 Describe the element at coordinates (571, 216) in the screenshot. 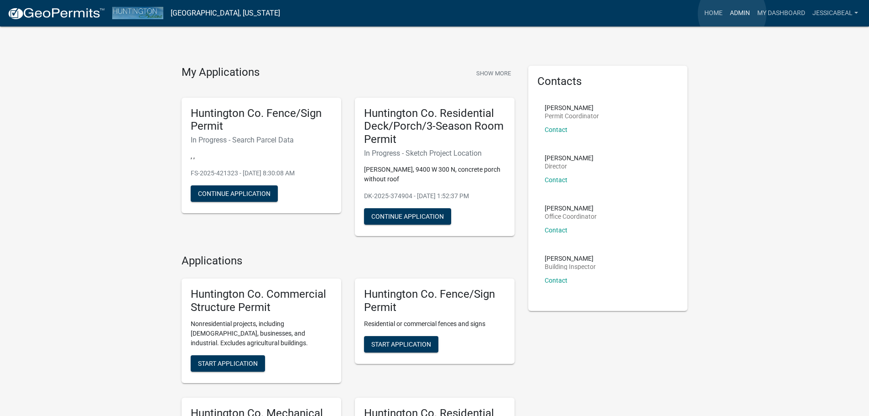

I see `p: Office Coordinator` at that location.